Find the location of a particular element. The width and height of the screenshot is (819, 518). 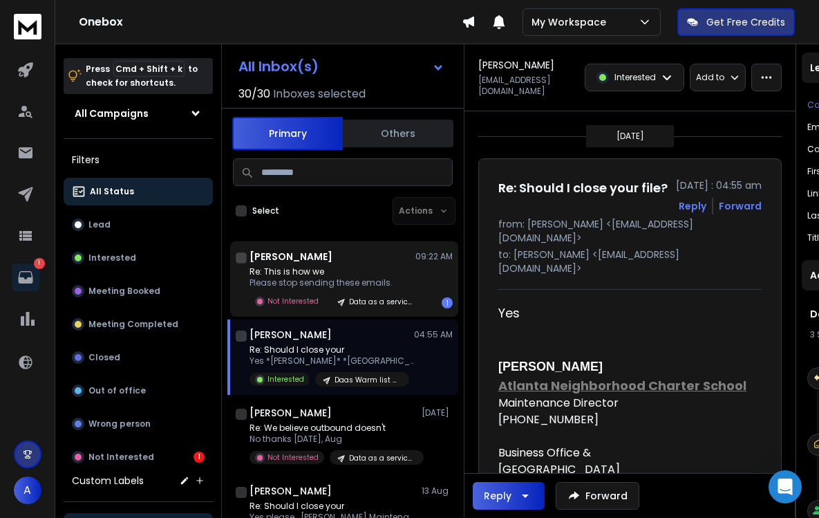

div: Maintenance Director is located at coordinates (624, 403).